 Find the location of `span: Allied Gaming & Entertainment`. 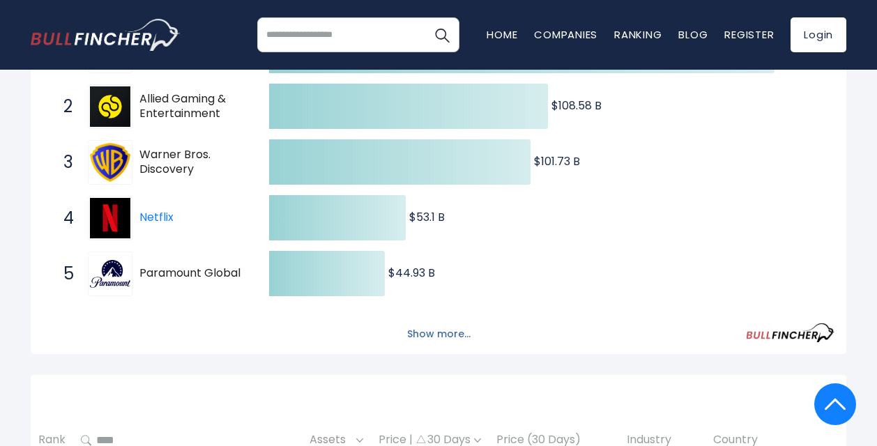

span: Allied Gaming & Entertainment is located at coordinates (192, 107).